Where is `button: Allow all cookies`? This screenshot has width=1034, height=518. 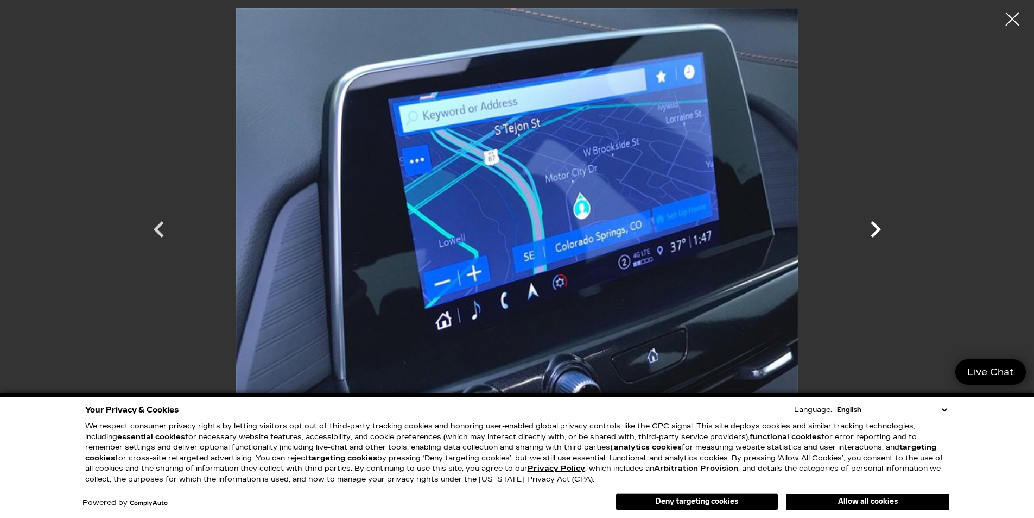 button: Allow all cookies is located at coordinates (868, 501).